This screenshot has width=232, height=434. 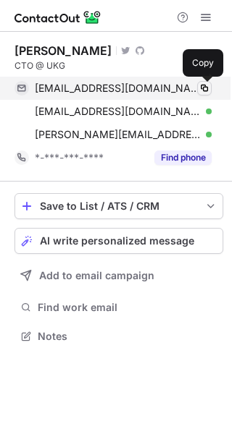 I want to click on span: Add to email campaign, so click(x=96, y=276).